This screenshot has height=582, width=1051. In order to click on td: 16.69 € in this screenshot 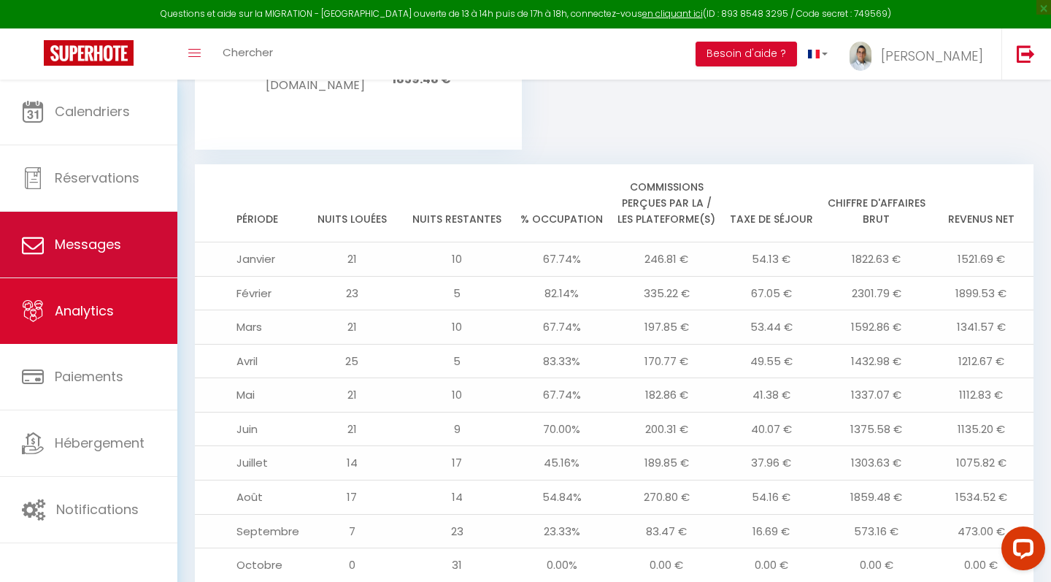, I will do `click(772, 531)`.